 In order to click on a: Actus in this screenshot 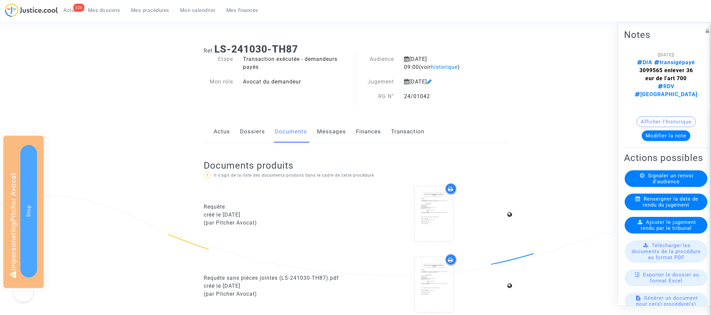, I will do `click(222, 132)`.